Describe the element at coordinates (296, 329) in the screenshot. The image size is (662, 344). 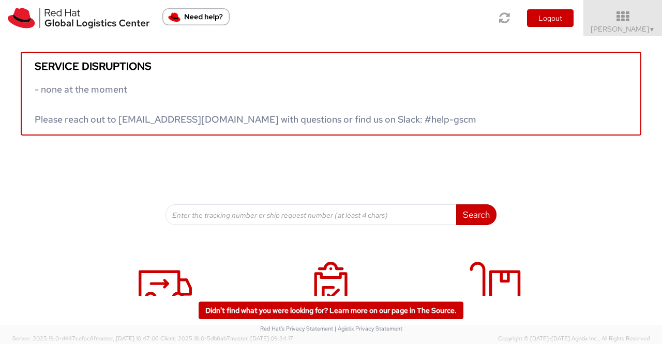
I see `a: Red Hat's Privacy Statement` at that location.